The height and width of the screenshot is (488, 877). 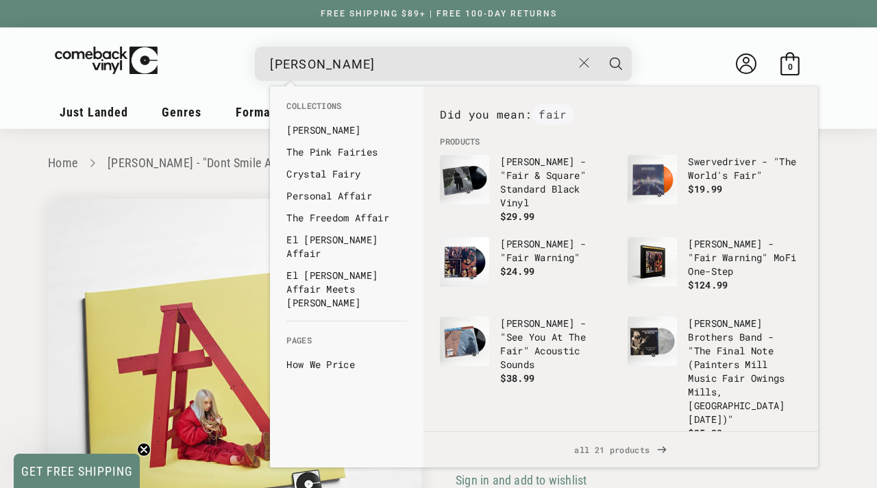 I want to click on a: FREE SHIPPING $89+ | FREE 100-DAY RETURNS, so click(x=438, y=14).